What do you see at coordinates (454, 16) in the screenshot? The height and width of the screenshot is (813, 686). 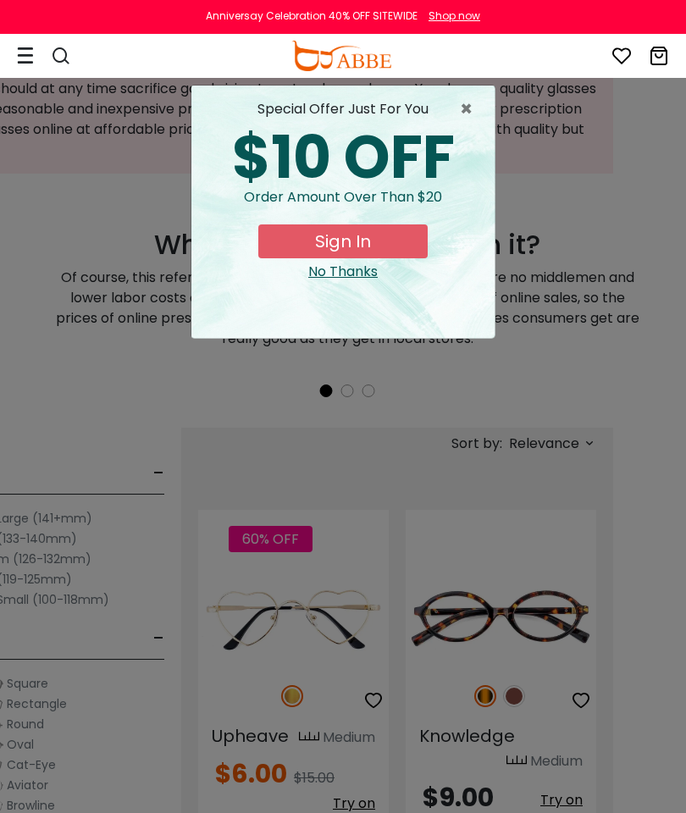 I see `div: Shop now` at bounding box center [454, 16].